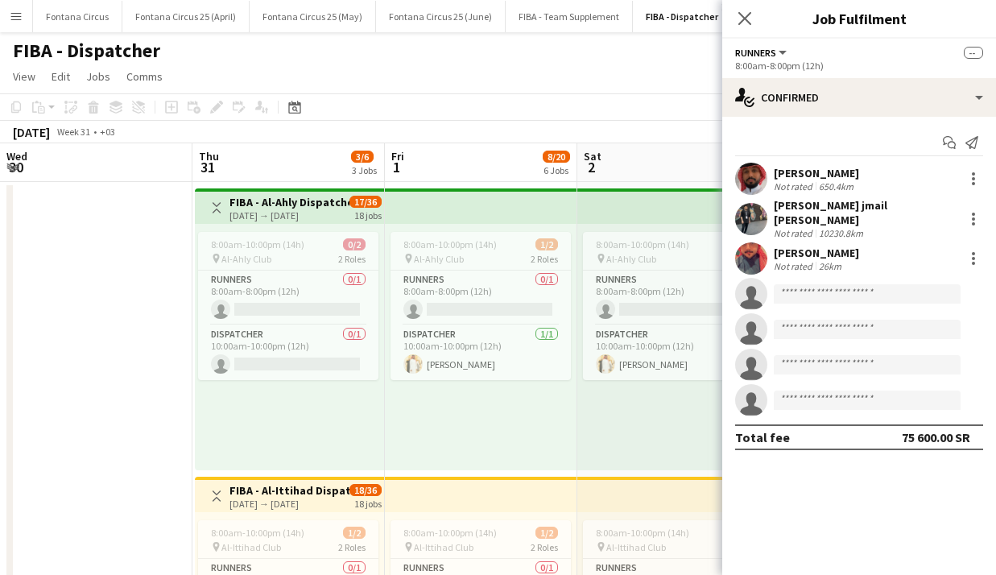 The image size is (996, 575). Describe the element at coordinates (362, 156) in the screenshot. I see `span: 3/6` at that location.